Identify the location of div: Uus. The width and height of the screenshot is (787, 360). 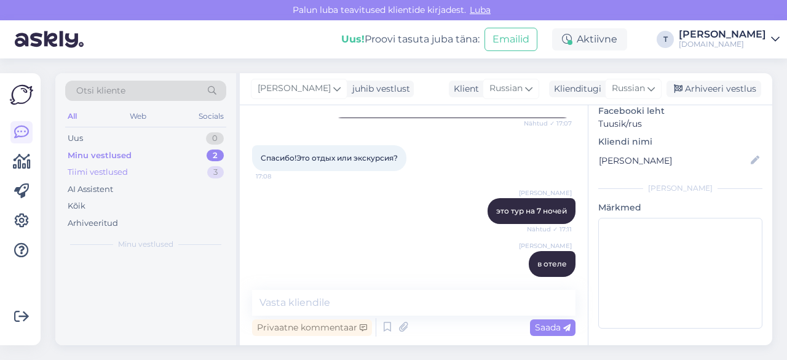
(75, 138).